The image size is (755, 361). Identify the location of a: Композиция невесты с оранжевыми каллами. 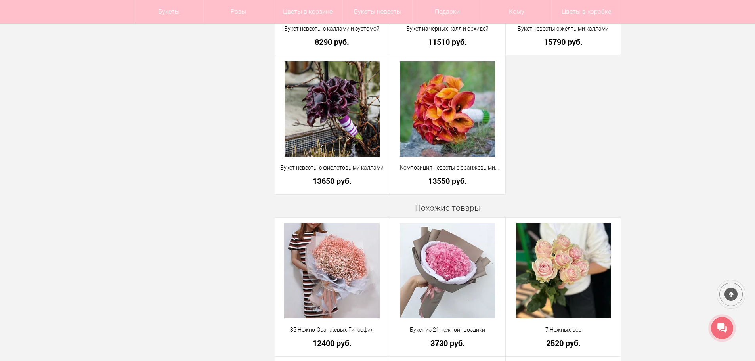
(448, 168).